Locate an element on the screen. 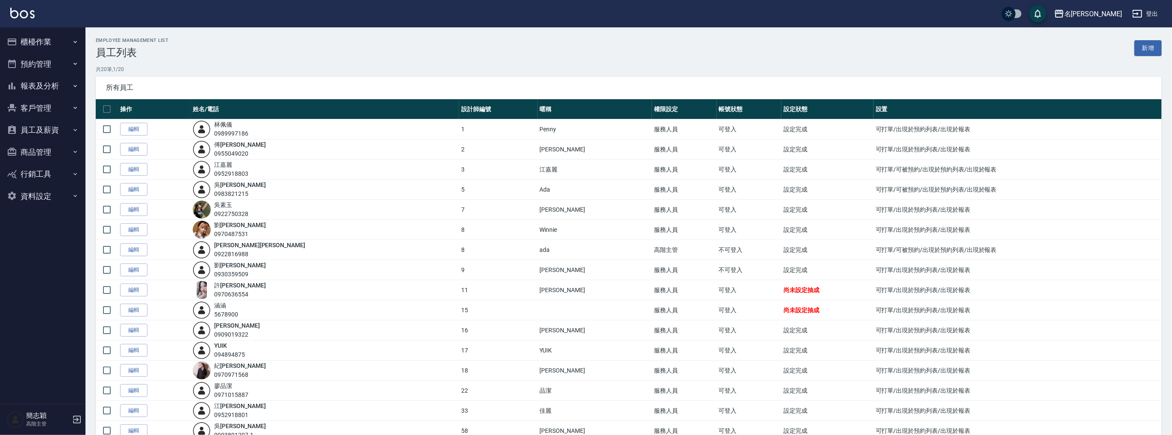 The height and width of the screenshot is (435, 1172). span: 所有員工 is located at coordinates (629, 88).